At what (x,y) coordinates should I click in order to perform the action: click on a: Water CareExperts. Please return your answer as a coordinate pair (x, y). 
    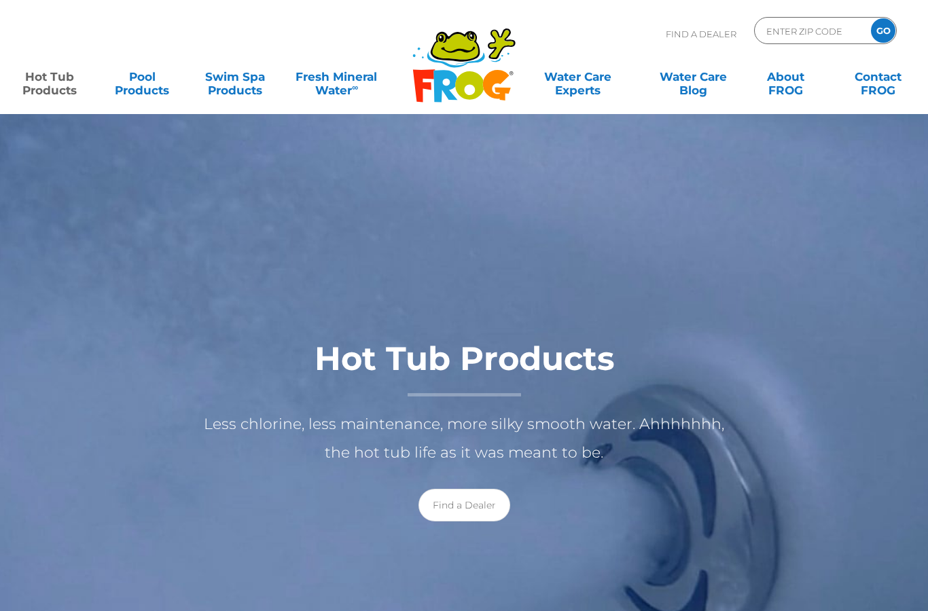
    Looking at the image, I should click on (578, 77).